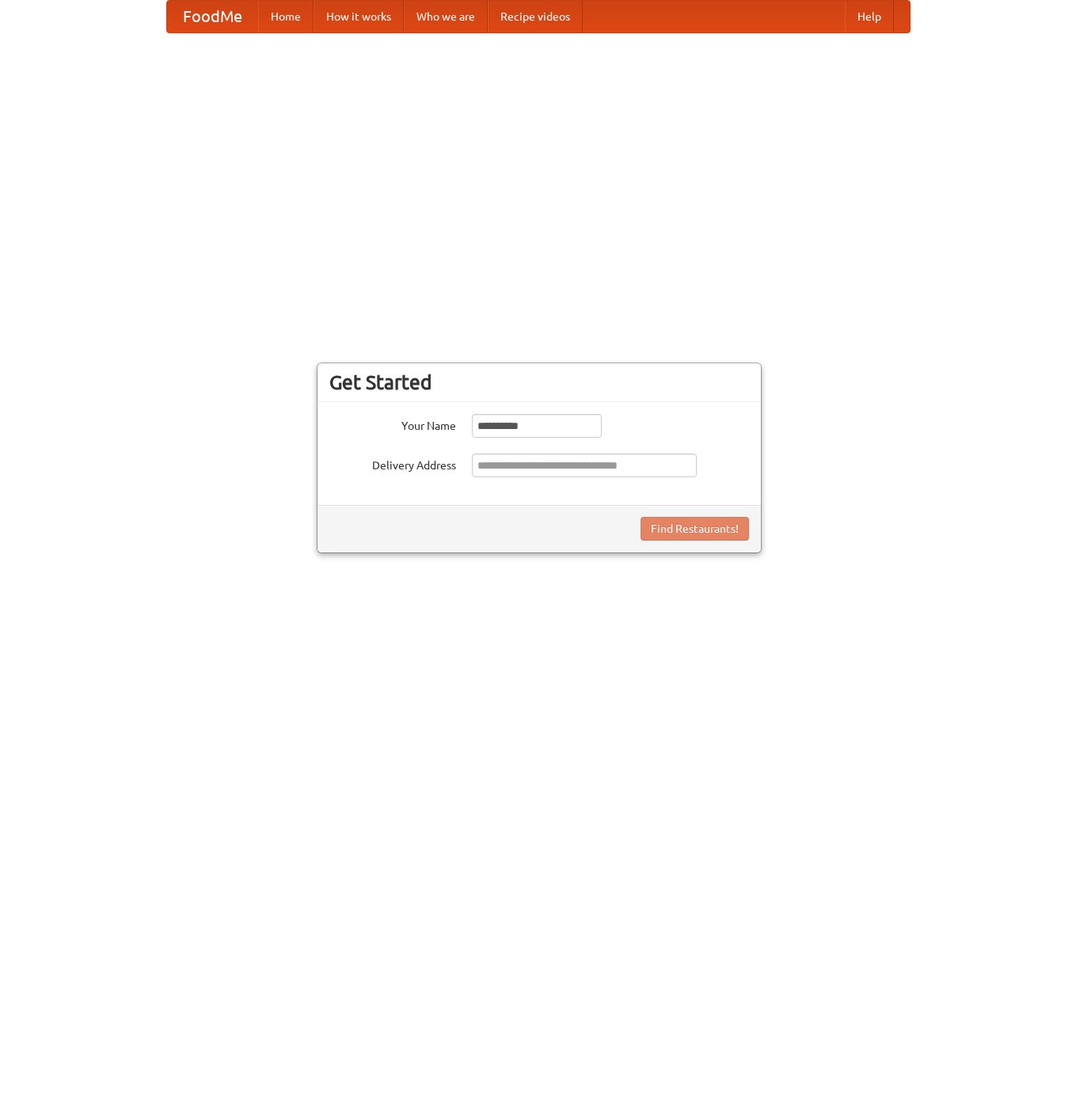  Describe the element at coordinates (536, 16) in the screenshot. I see `a: Recipe videos` at that location.